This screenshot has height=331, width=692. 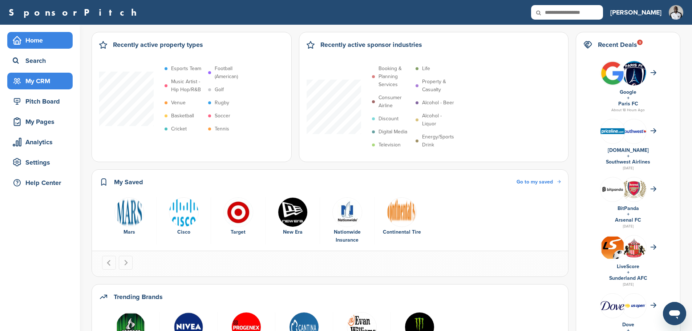 What do you see at coordinates (347, 212) in the screenshot?
I see `img: Nationwide insurance` at bounding box center [347, 212].